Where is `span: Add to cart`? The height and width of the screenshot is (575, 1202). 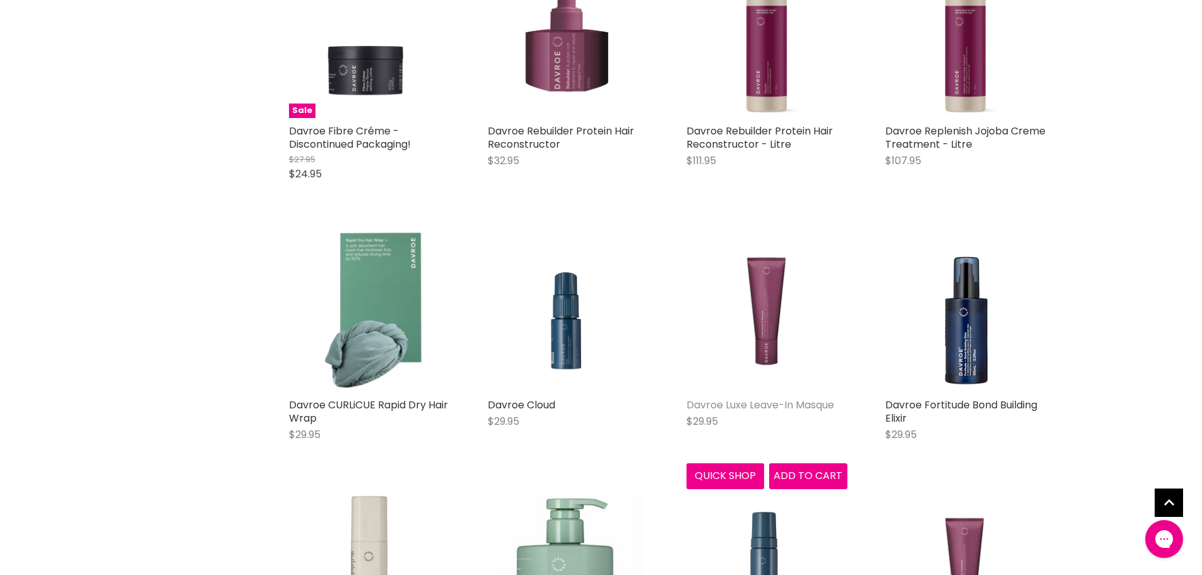
span: Add to cart is located at coordinates (808, 475).